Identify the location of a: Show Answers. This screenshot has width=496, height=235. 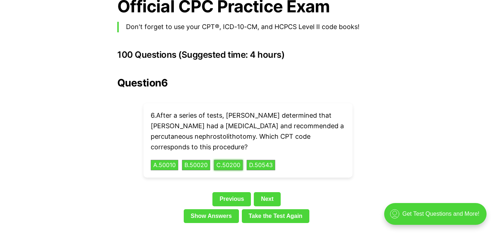
(211, 216).